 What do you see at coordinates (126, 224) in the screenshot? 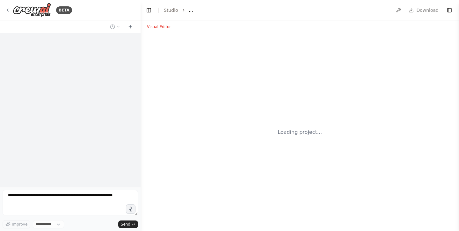
I see `span: Send` at bounding box center [126, 224].